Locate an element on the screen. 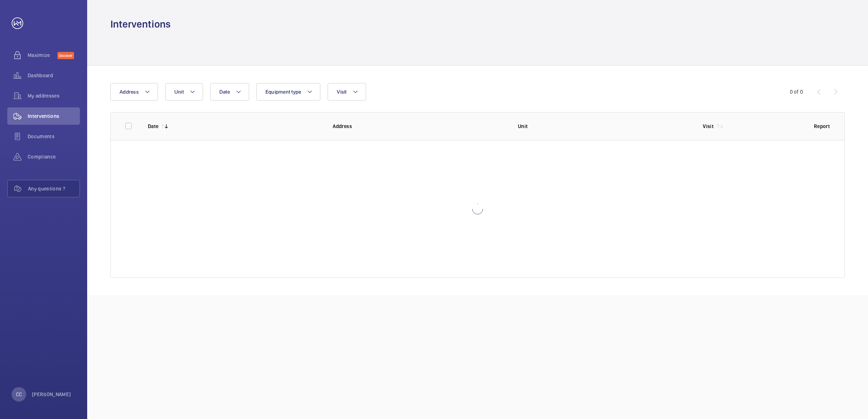  span: Maximize is located at coordinates (42, 55).